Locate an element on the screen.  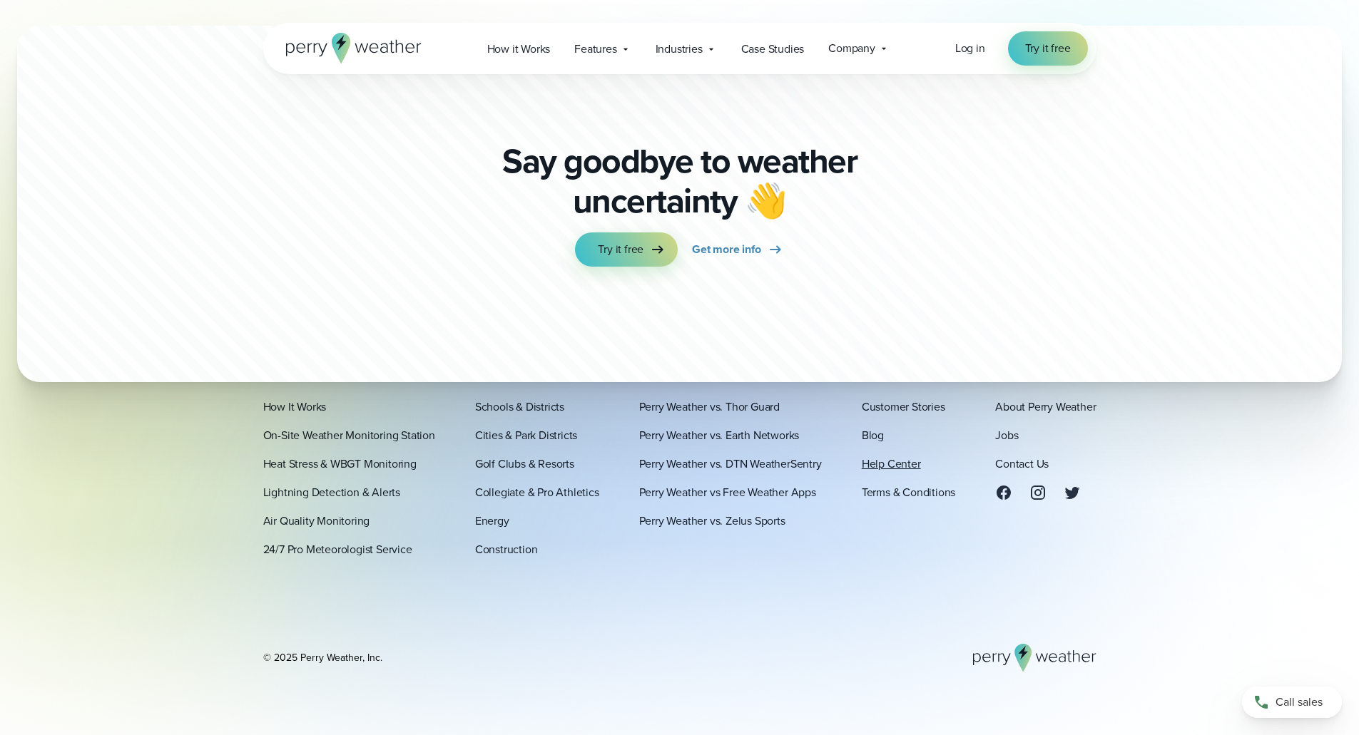
a: How it Works is located at coordinates (519, 49).